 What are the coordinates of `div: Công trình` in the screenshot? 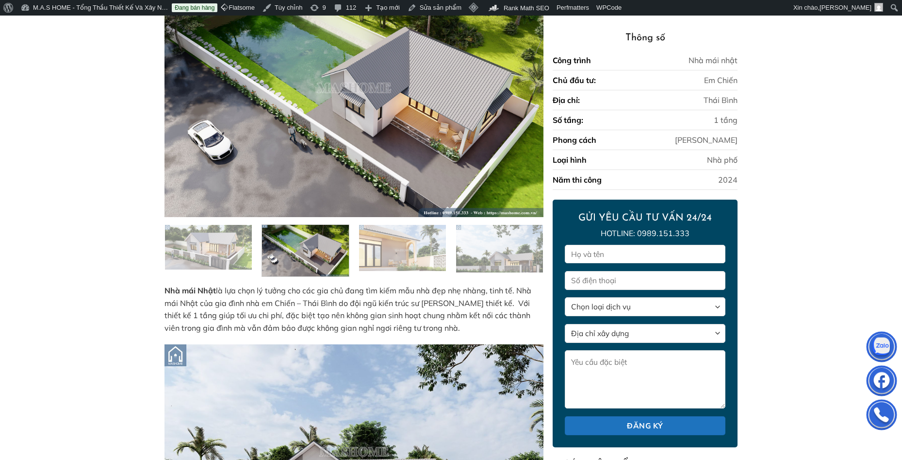 It's located at (572, 60).